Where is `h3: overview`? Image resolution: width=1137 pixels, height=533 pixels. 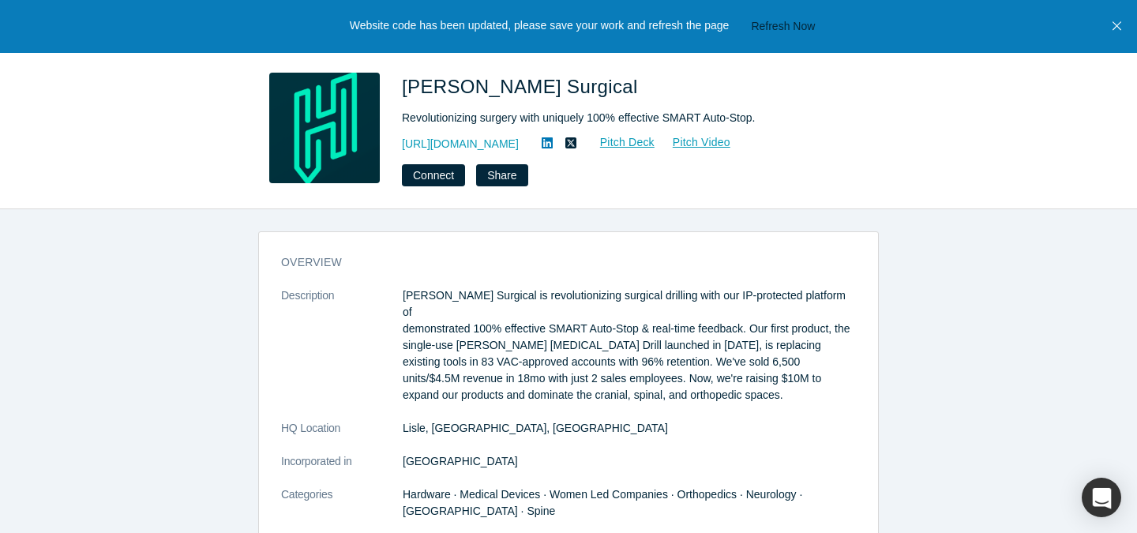
h3: overview is located at coordinates (557, 262).